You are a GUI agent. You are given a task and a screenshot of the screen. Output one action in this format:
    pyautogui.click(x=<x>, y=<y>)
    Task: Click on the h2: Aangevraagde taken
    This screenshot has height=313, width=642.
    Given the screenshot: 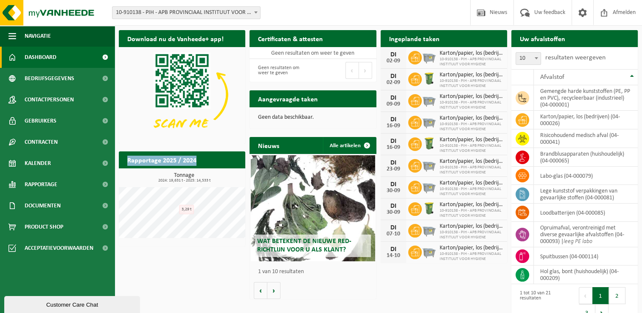 What is the action you would take?
    pyautogui.click(x=288, y=99)
    